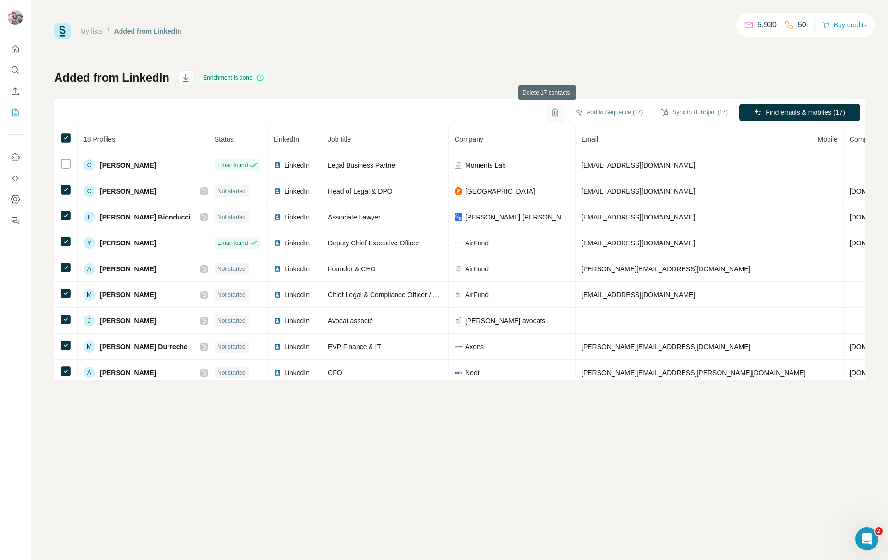  I want to click on span: 2, so click(879, 531).